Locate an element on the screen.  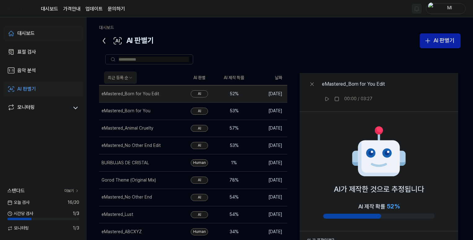
a: 더보기 is located at coordinates (72, 191).